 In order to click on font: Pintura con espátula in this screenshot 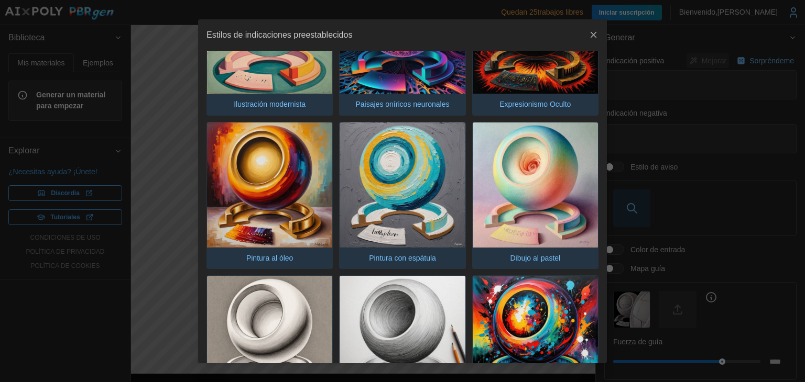, I will do `click(402, 258)`.